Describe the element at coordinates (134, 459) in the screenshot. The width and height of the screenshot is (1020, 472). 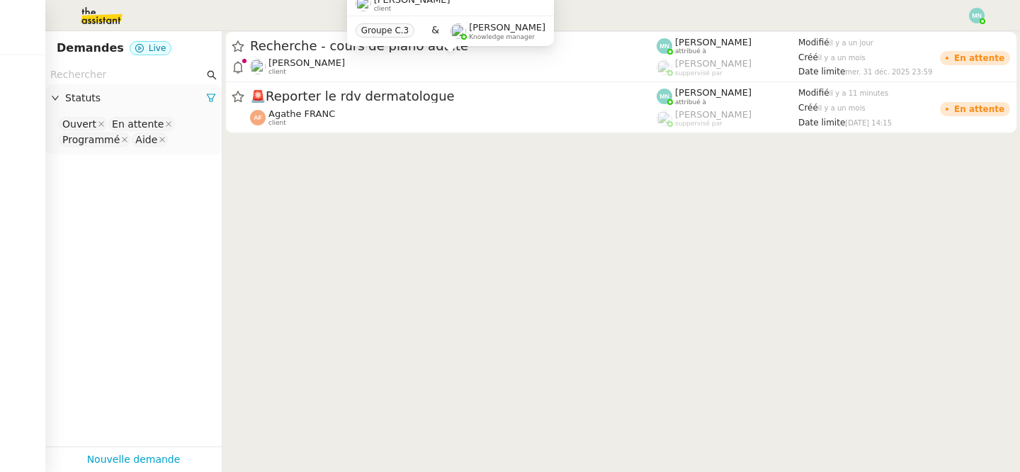
I see `a: Nouvelle demande` at that location.